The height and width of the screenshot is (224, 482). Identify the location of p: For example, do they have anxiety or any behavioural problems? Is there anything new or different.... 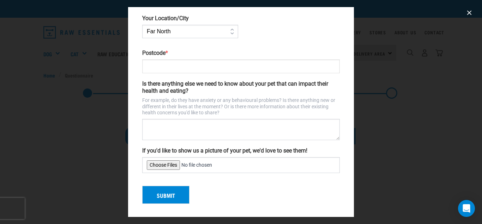
(241, 106).